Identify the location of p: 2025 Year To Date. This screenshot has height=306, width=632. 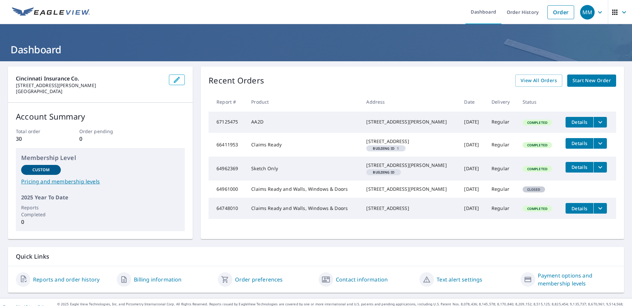
(100, 197).